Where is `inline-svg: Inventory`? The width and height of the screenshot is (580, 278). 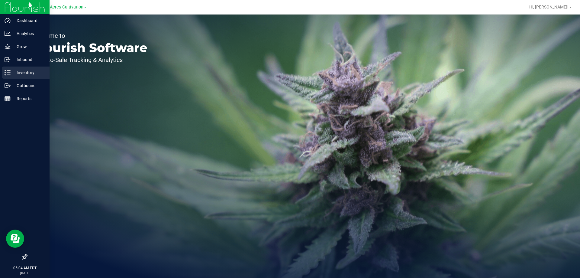 inline-svg: Inventory is located at coordinates (8, 73).